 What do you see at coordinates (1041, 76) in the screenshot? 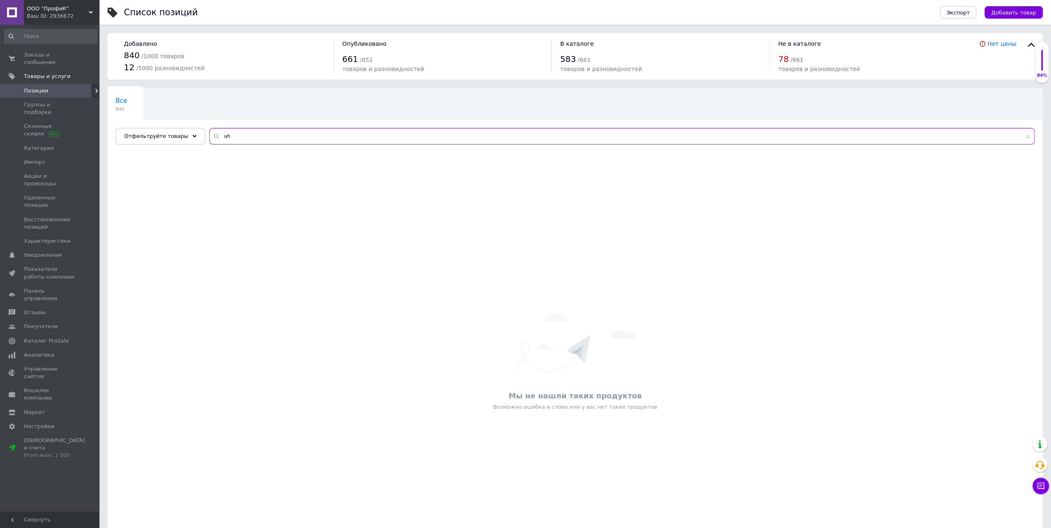
I see `div: 84%` at bounding box center [1041, 76].